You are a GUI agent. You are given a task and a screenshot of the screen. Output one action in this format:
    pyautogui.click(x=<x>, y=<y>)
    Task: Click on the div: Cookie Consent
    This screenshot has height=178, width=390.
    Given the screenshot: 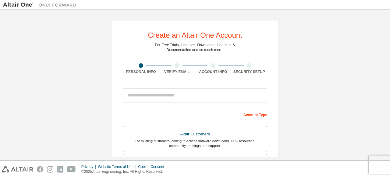 What is the action you would take?
    pyautogui.click(x=153, y=167)
    